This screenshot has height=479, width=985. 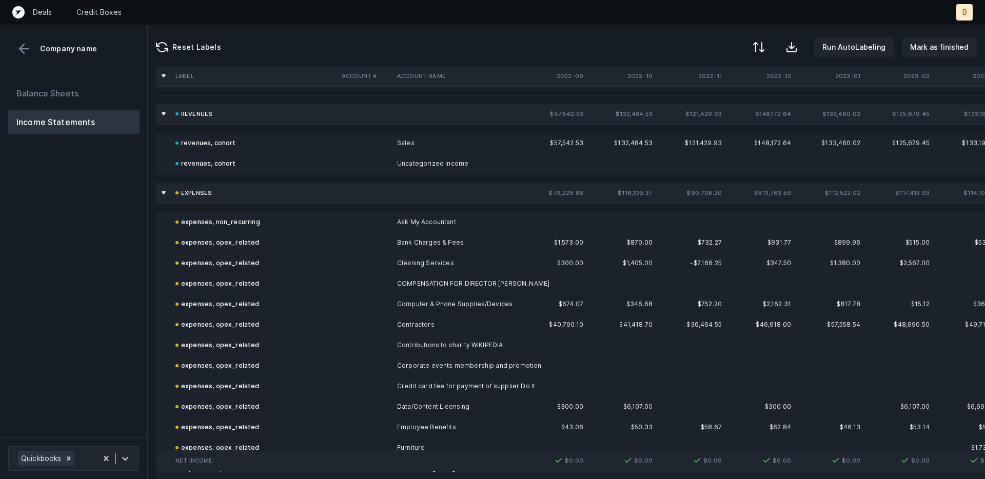 I want to click on th: $117,413.93, so click(x=899, y=193).